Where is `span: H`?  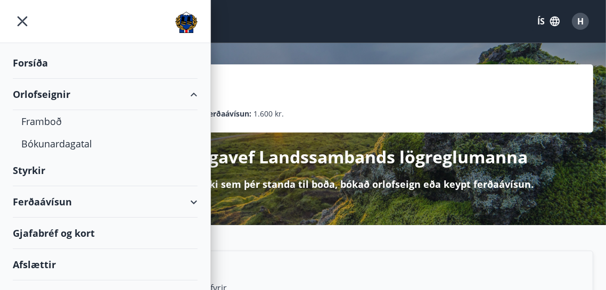
span: H is located at coordinates (581, 21).